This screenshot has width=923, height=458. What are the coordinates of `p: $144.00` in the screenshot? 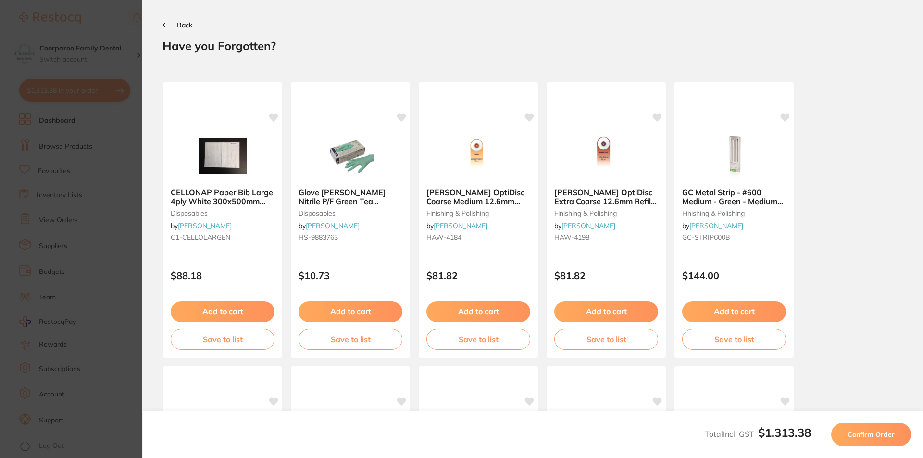 It's located at (734, 276).